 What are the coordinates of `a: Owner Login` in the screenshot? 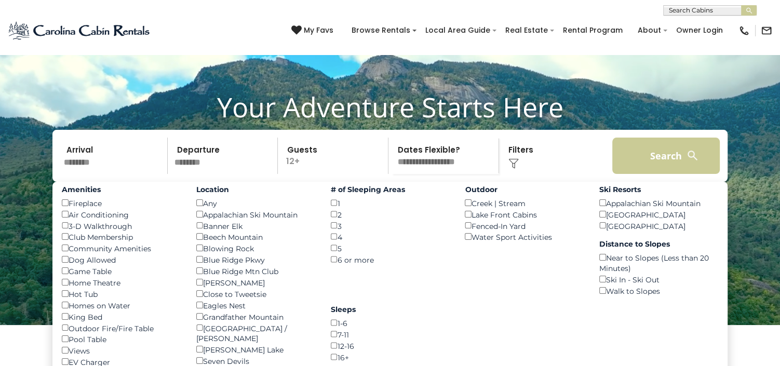 It's located at (700, 30).